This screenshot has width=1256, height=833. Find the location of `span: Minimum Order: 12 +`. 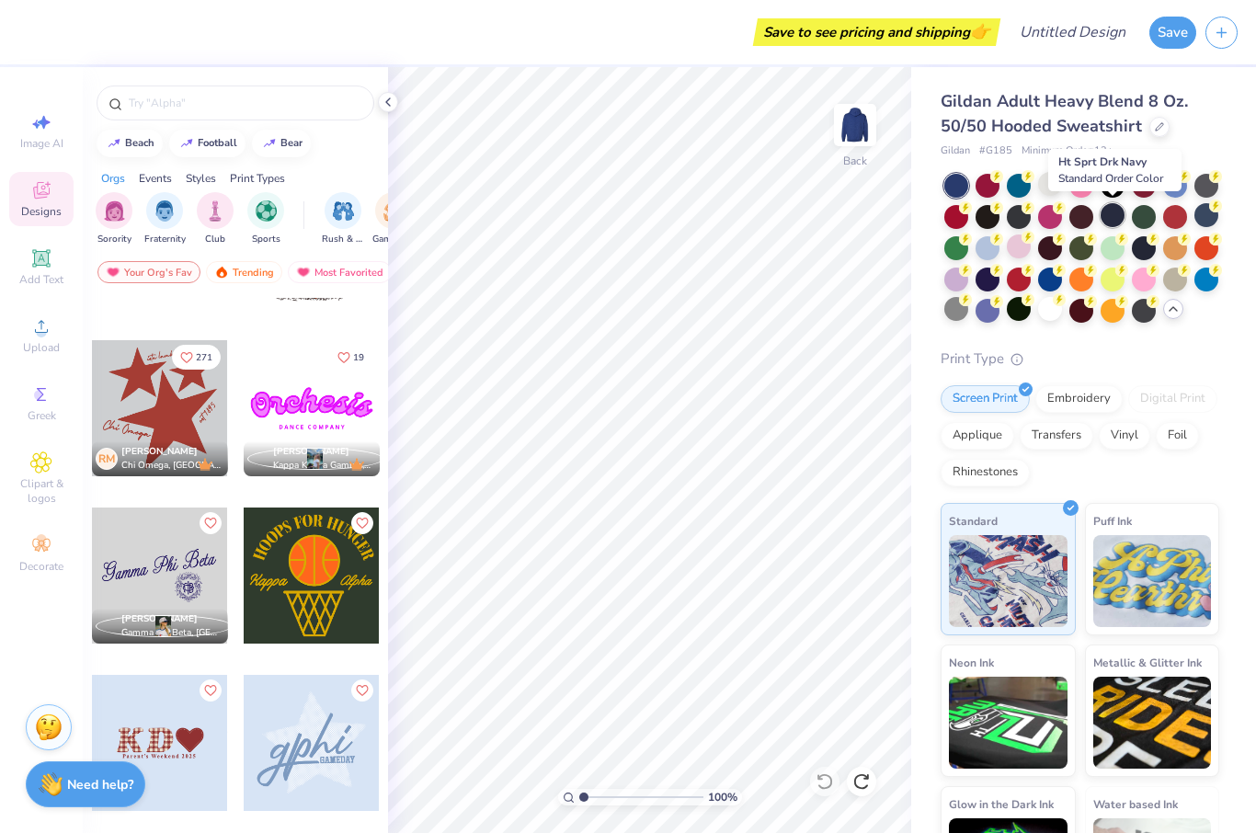

span: Minimum Order: 12 + is located at coordinates (1068, 151).